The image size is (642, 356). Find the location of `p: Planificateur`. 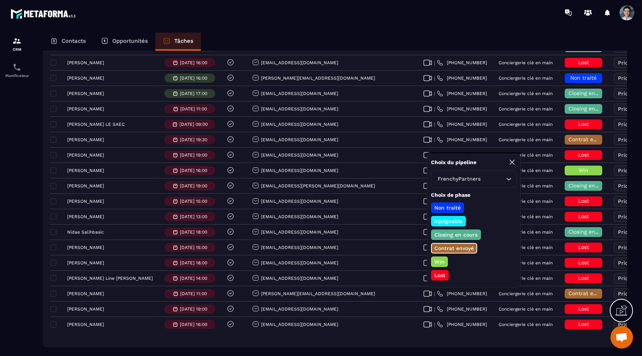

p: Planificateur is located at coordinates (17, 75).